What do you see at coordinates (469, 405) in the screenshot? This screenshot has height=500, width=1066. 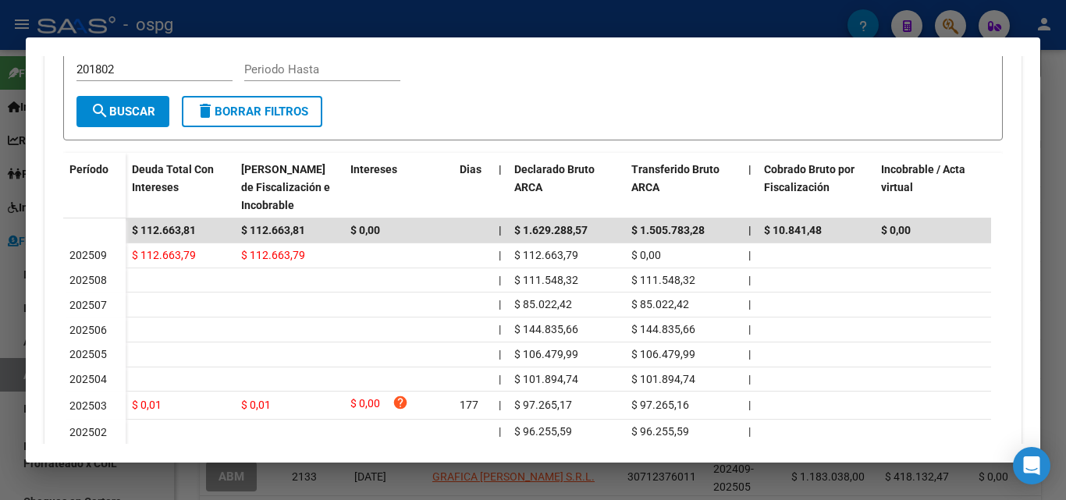 I see `span: 177` at bounding box center [469, 405].